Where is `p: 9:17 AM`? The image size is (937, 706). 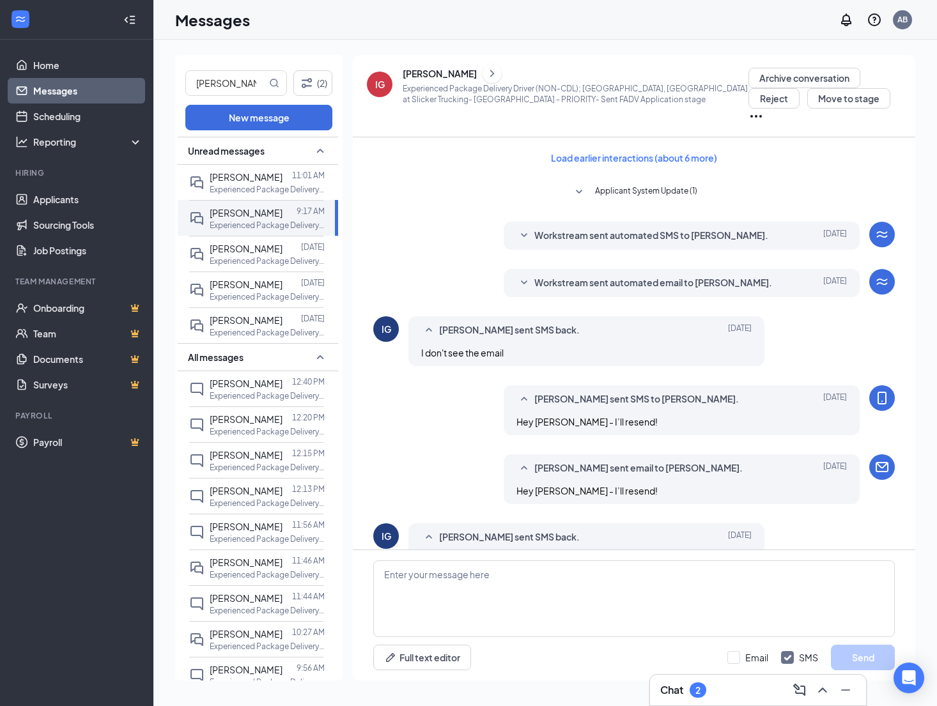 p: 9:17 AM is located at coordinates (310, 211).